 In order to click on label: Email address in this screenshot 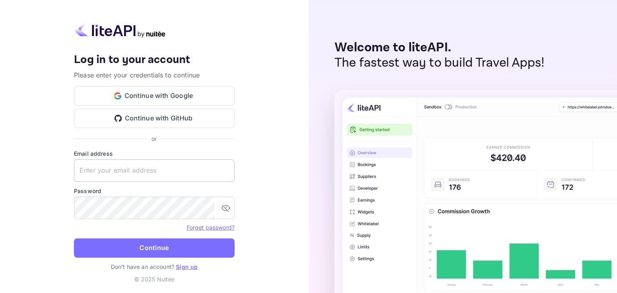, I will do `click(154, 153)`.